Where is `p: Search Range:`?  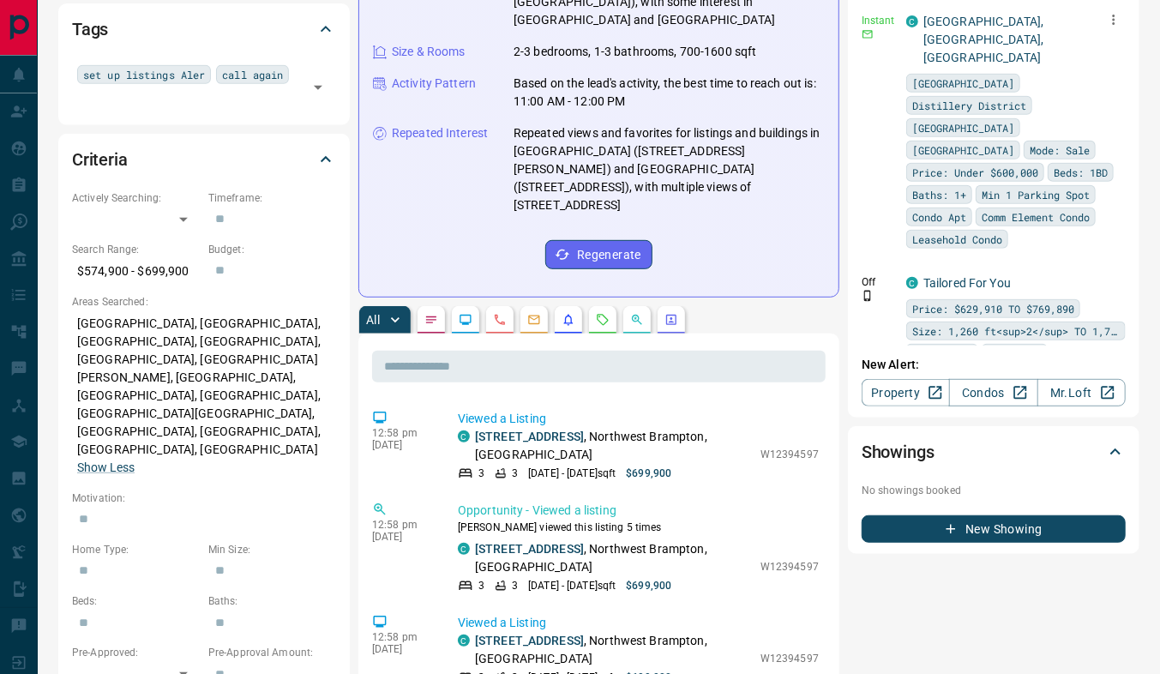
p: Search Range: is located at coordinates (135, 250).